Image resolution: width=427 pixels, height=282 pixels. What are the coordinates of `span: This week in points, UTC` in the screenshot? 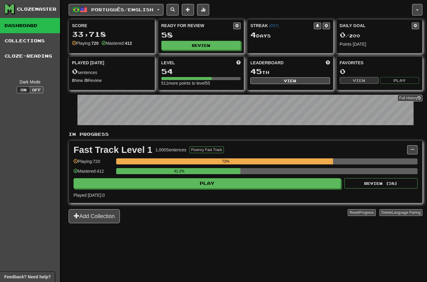 It's located at (328, 63).